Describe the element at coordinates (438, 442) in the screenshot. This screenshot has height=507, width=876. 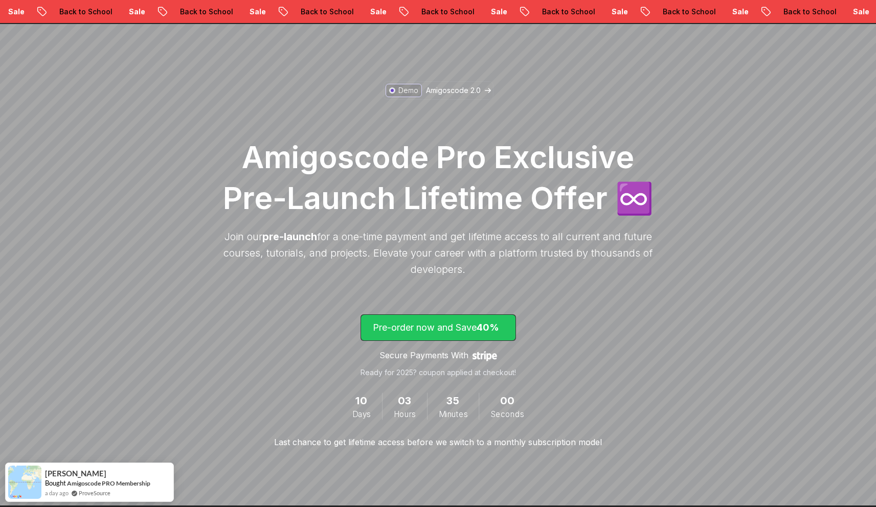
I see `p: Last chance to get lifetime access before we switch to a monthly subscription model` at that location.